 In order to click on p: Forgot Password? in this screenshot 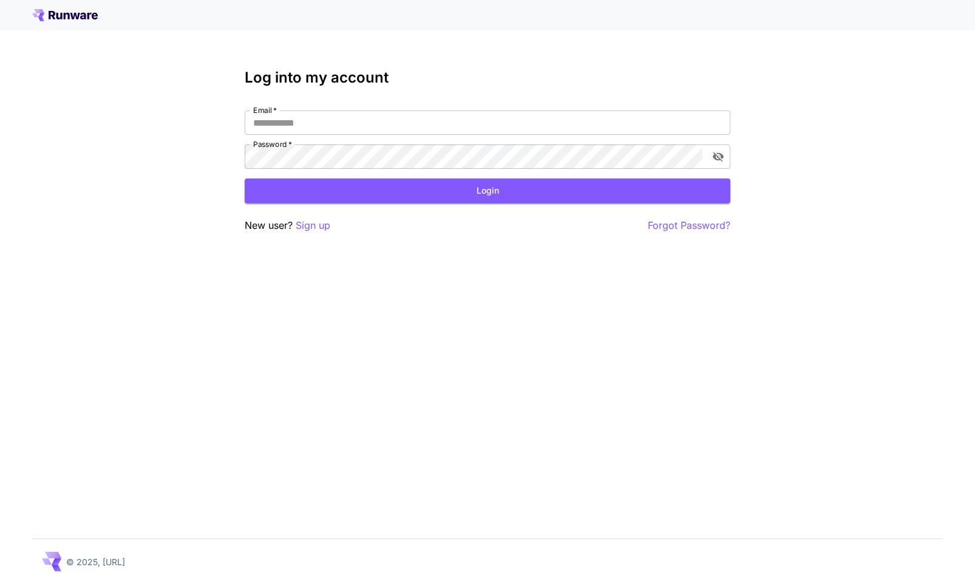, I will do `click(689, 225)`.